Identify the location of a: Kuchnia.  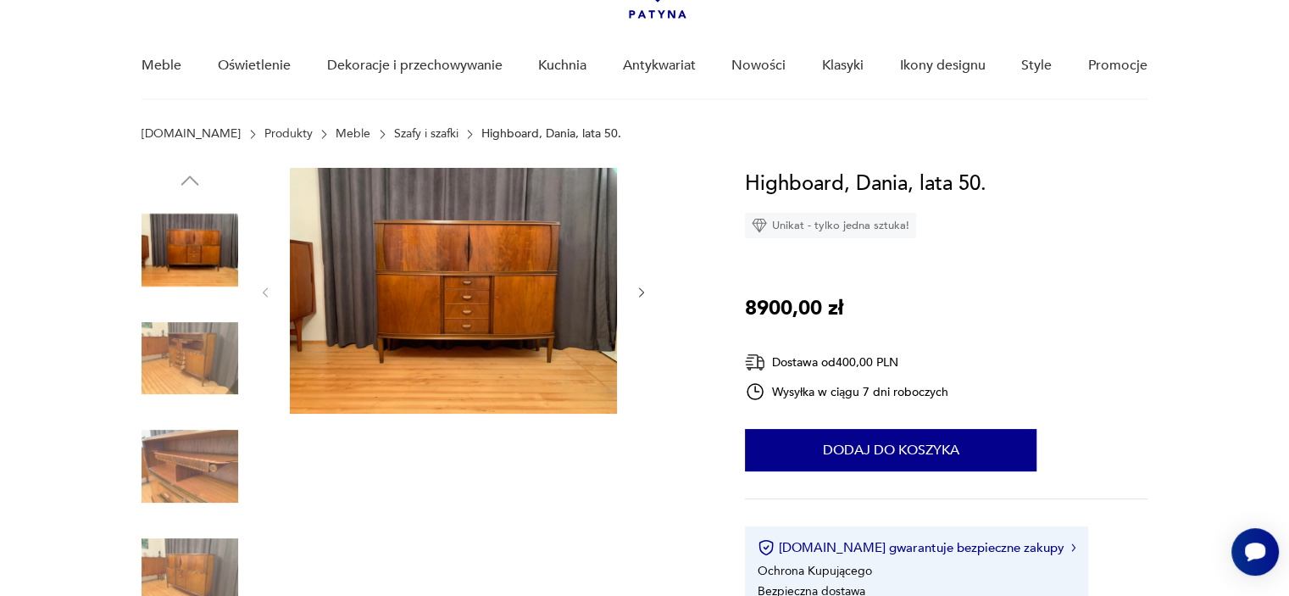
(562, 65).